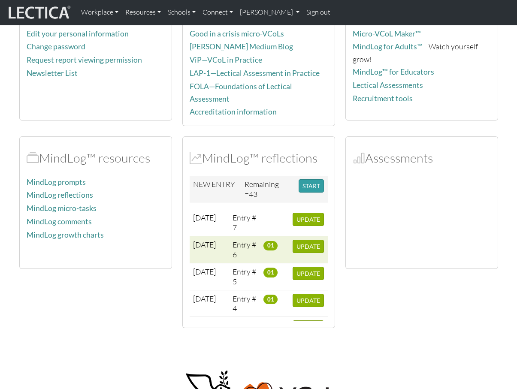  I want to click on h2: Assessments, so click(421, 158).